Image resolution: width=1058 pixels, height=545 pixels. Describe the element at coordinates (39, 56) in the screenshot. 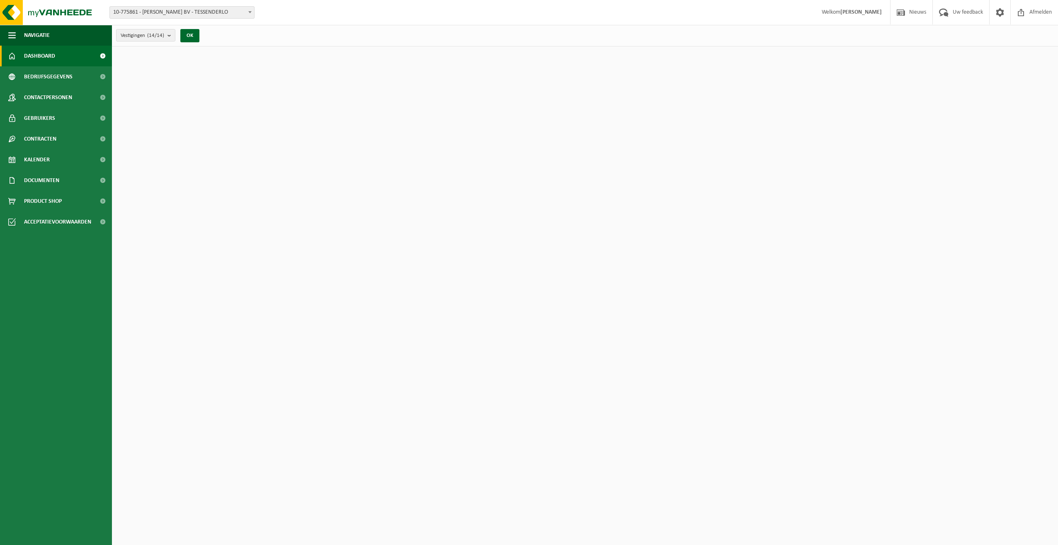

I see `span: Dashboard` at that location.